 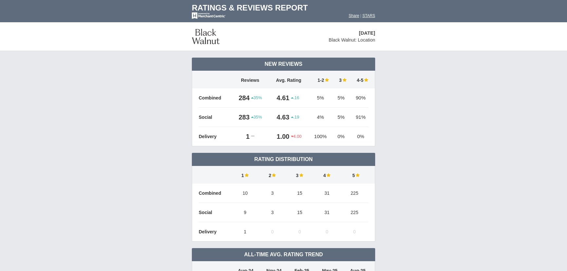 What do you see at coordinates (296, 137) in the screenshot?
I see `span: 4.00` at bounding box center [296, 137].